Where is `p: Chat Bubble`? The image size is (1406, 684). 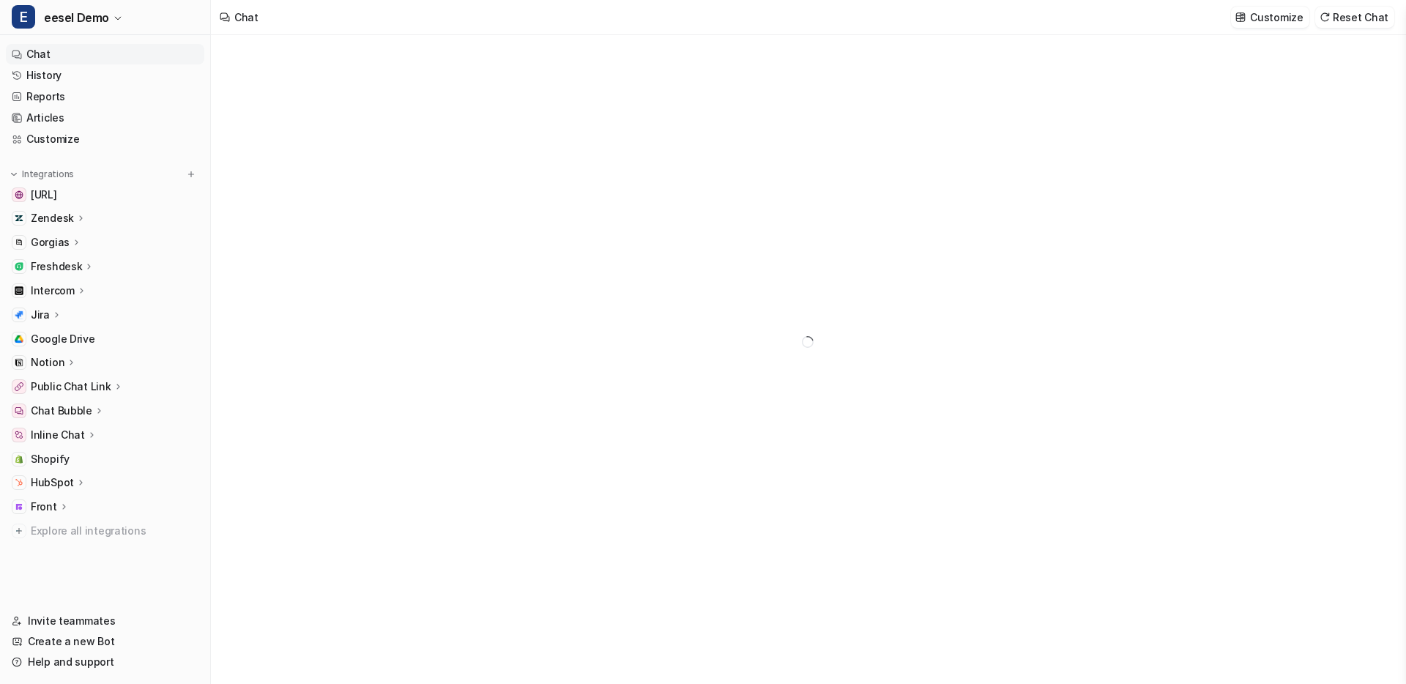 p: Chat Bubble is located at coordinates (61, 411).